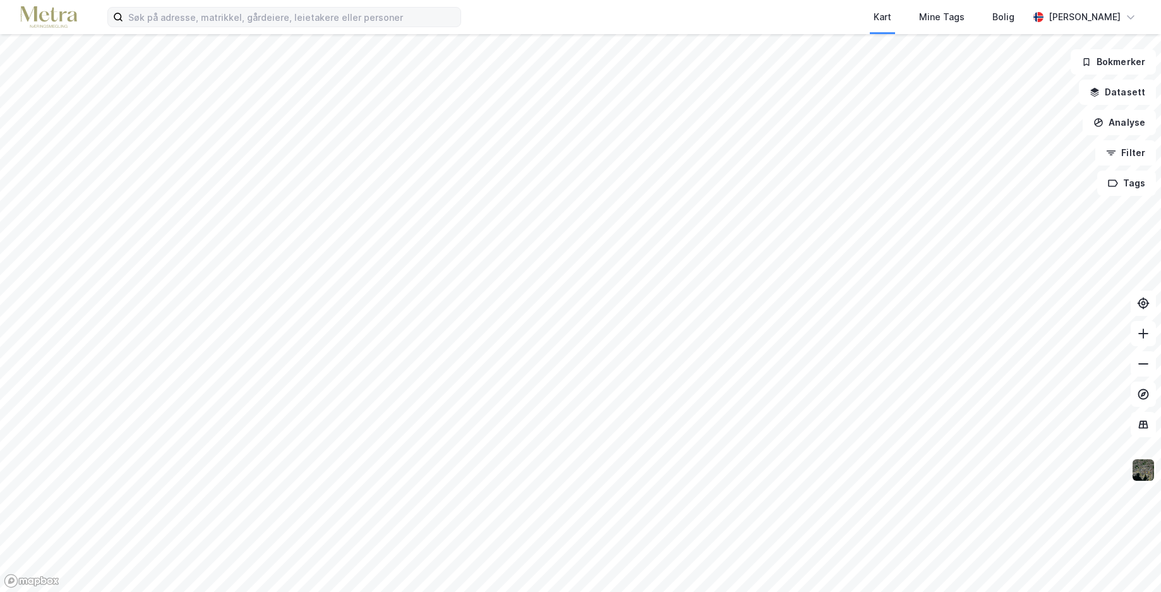 The image size is (1161, 592). What do you see at coordinates (1117, 92) in the screenshot?
I see `button: Datasett` at bounding box center [1117, 92].